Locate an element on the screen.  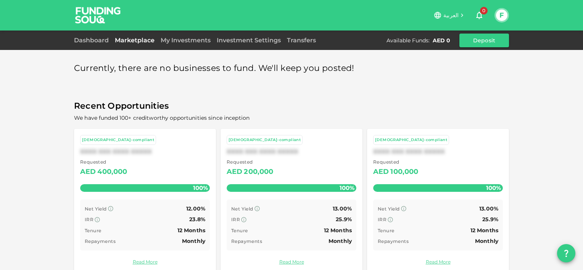
button: question is located at coordinates (566, 253).